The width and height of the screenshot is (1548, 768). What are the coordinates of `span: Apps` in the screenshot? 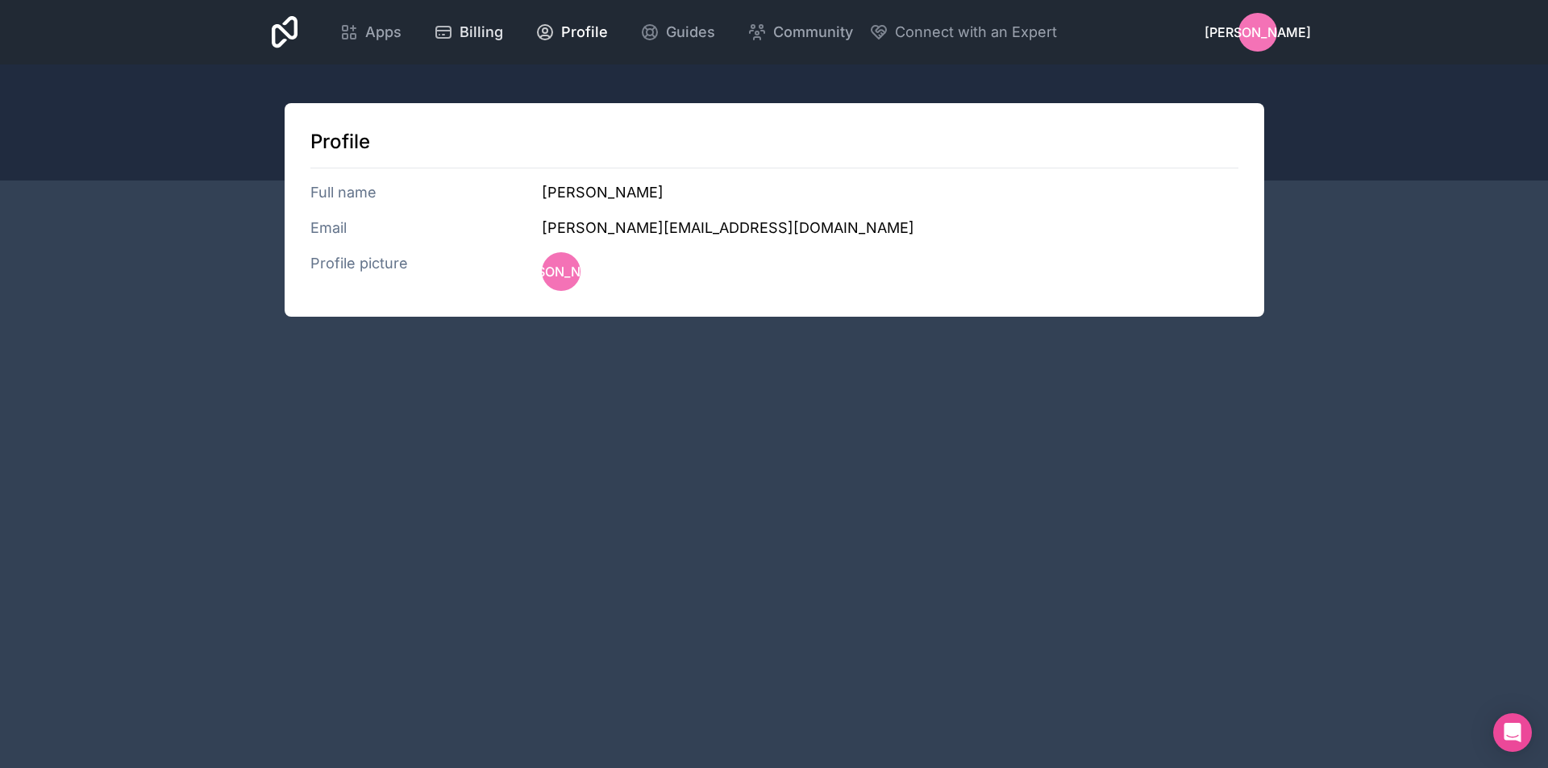 It's located at (383, 32).